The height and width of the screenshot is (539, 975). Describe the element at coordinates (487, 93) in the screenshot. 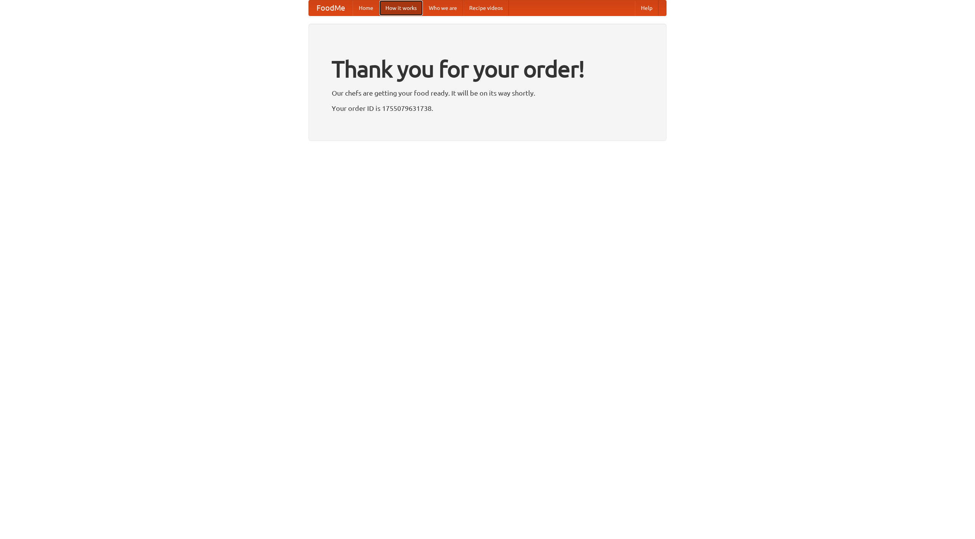

I see `p: Our chefs are getting your food ready. It will be on its way shortly.` at that location.